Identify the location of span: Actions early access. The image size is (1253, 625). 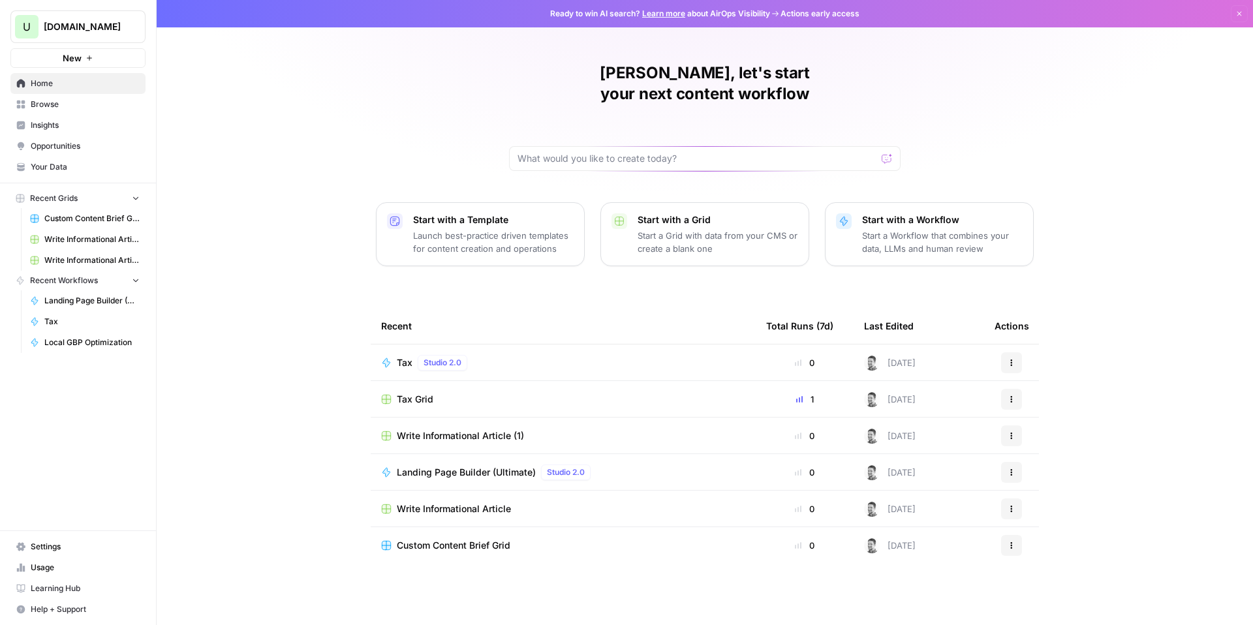
(820, 14).